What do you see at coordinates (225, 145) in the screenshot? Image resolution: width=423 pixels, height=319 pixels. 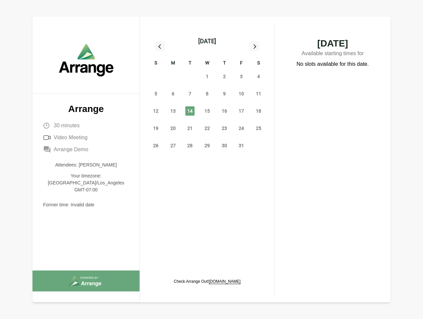 I see `span: Thursday, October 30, 2025` at bounding box center [225, 145].